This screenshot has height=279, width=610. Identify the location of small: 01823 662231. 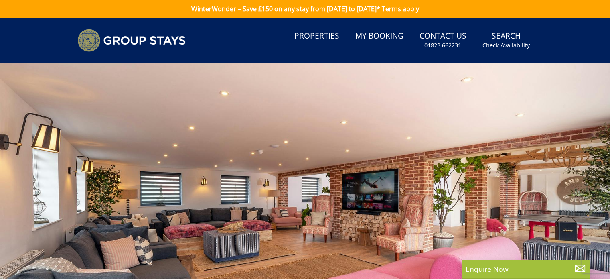
(442, 45).